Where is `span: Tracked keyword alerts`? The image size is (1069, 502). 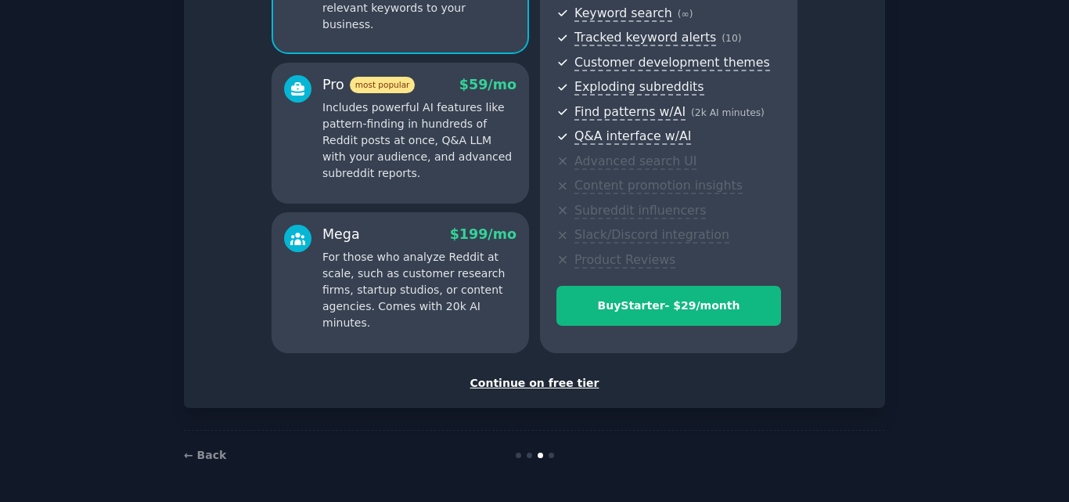
span: Tracked keyword alerts is located at coordinates (645, 38).